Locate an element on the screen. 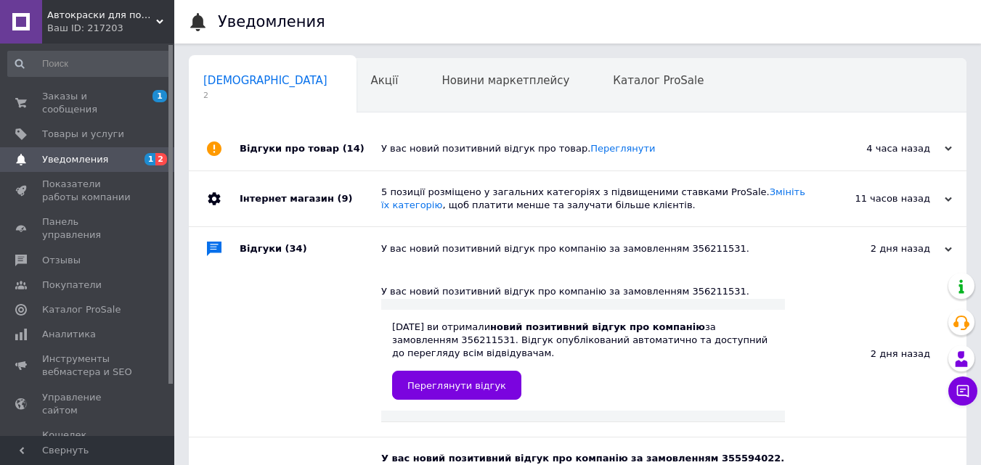 The height and width of the screenshot is (465, 981). span: Отзывы is located at coordinates (61, 261).